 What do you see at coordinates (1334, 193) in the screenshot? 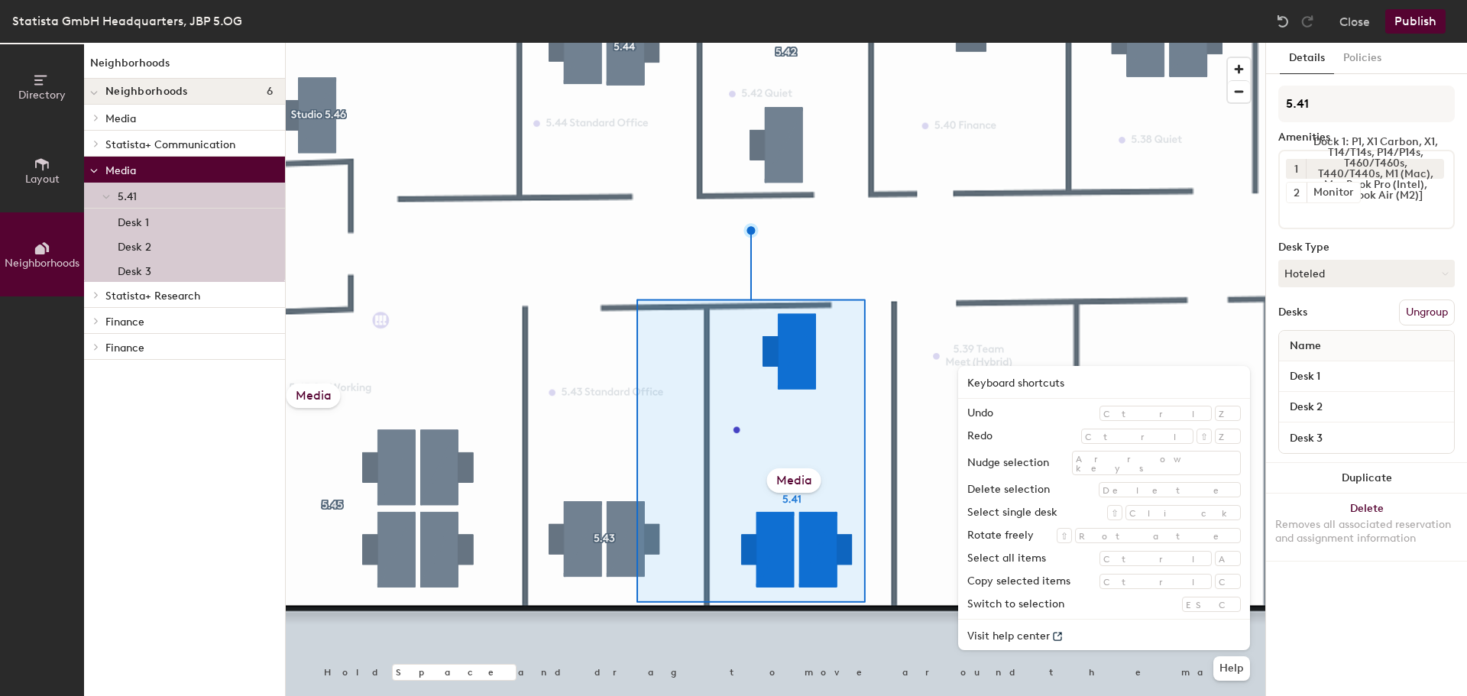
I see `div: Monitor` at bounding box center [1334, 193].